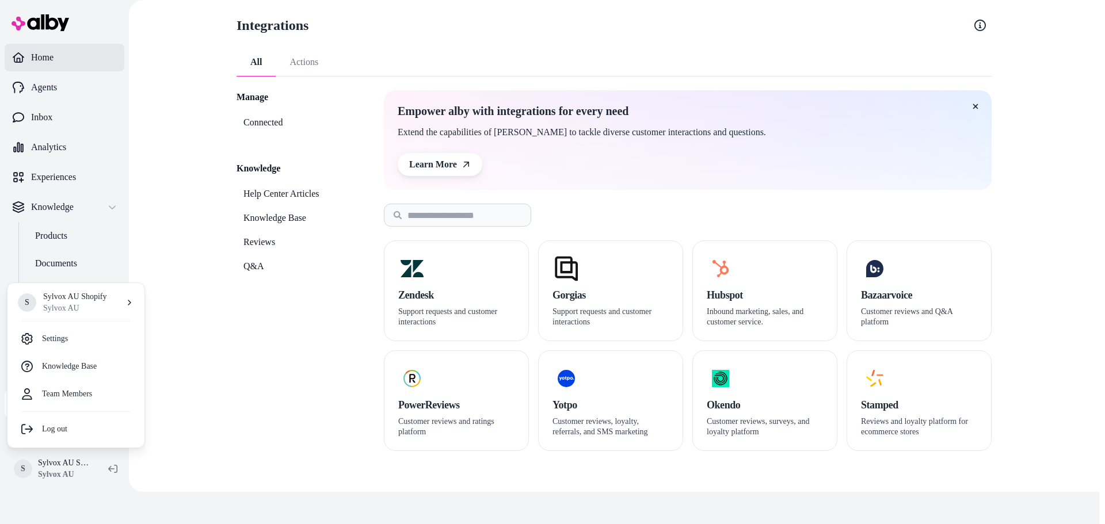 This screenshot has width=1105, height=524. Describe the element at coordinates (76, 394) in the screenshot. I see `a: Team Members` at that location.